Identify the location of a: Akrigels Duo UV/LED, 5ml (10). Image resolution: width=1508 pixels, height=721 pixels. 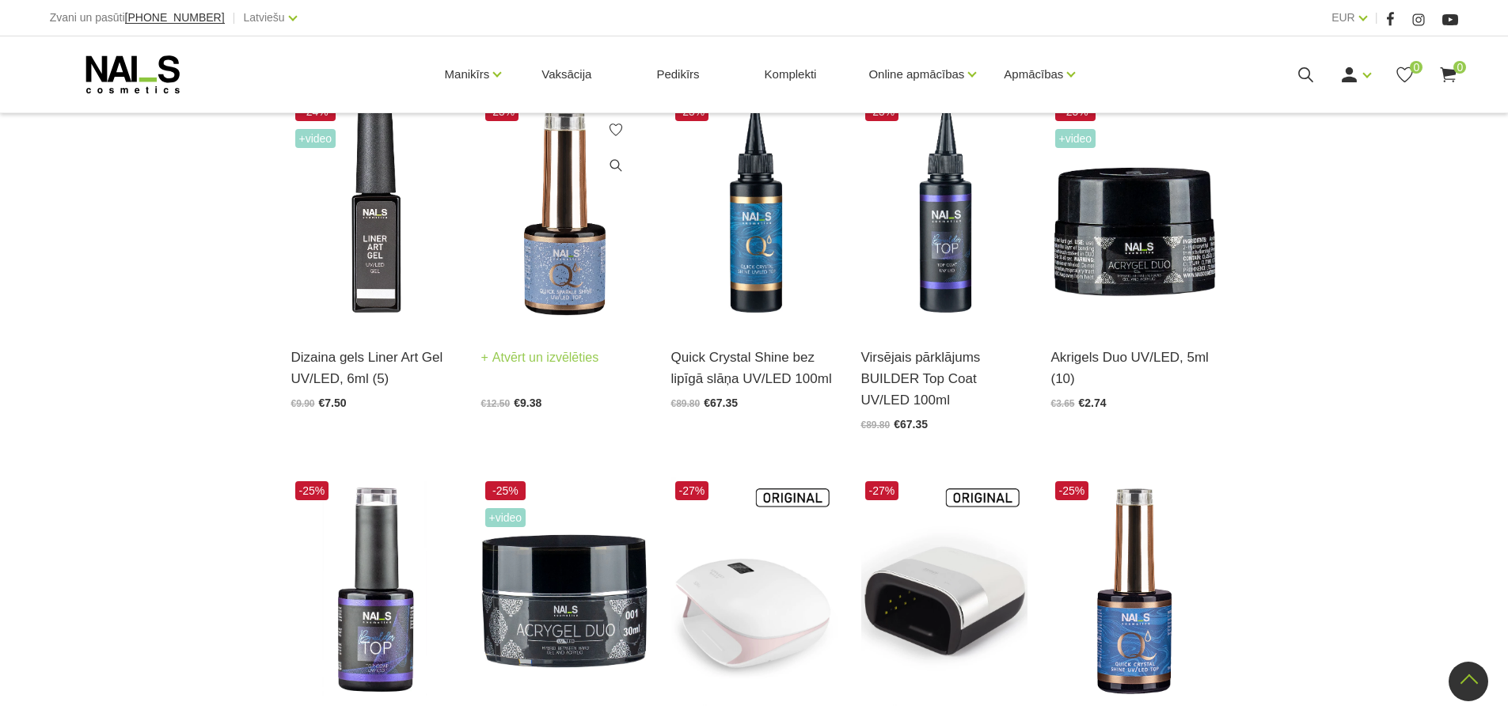
(1134, 368).